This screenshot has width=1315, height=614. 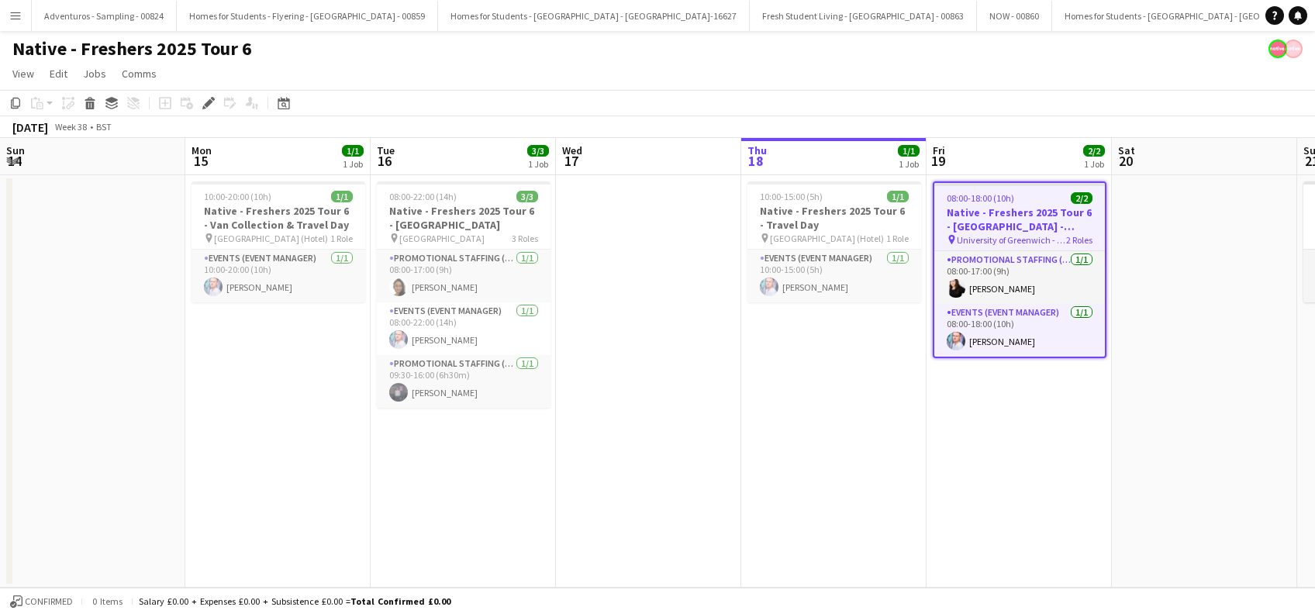 I want to click on h1: Native - Freshers 2025 Tour 6, so click(x=132, y=49).